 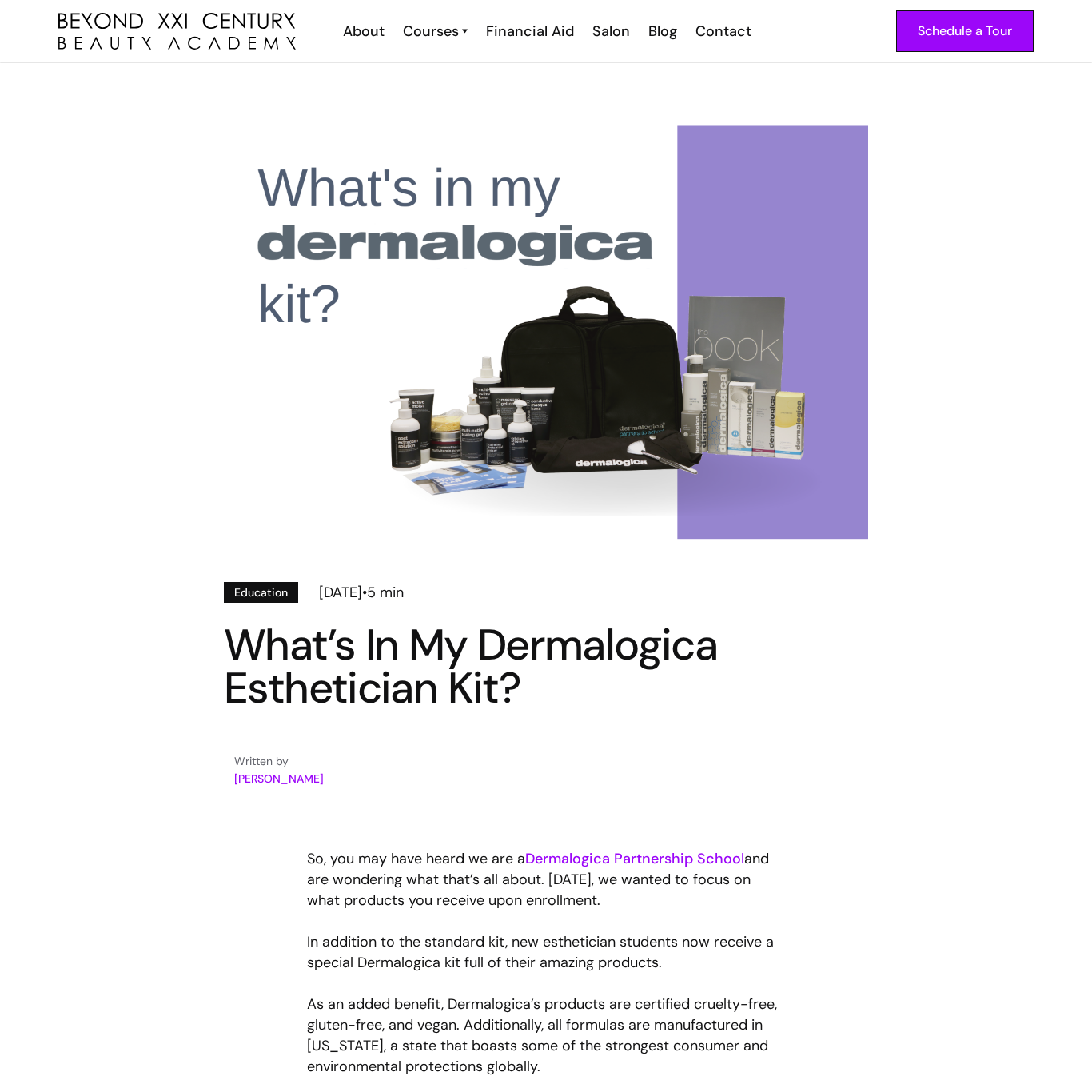 What do you see at coordinates (546, 332) in the screenshot?
I see `img: Dermalogica esthetician kit` at bounding box center [546, 332].